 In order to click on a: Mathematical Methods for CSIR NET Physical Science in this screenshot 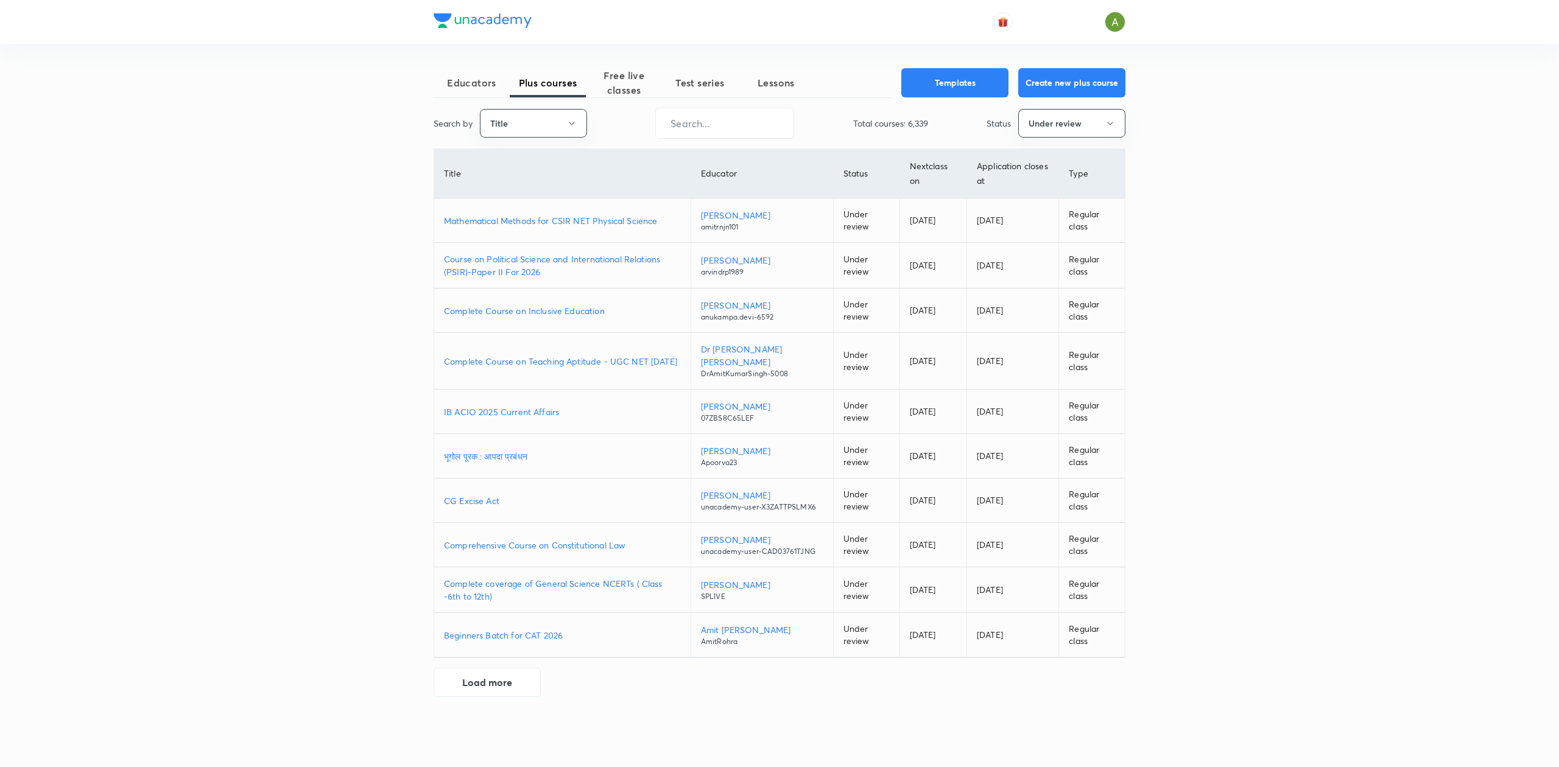, I will do `click(562, 220)`.